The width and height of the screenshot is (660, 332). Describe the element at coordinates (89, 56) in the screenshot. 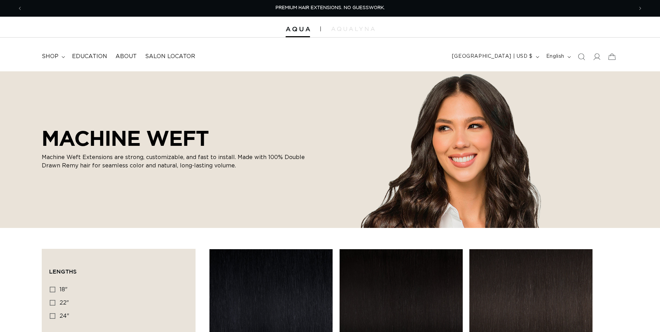

I see `span: Education` at that location.